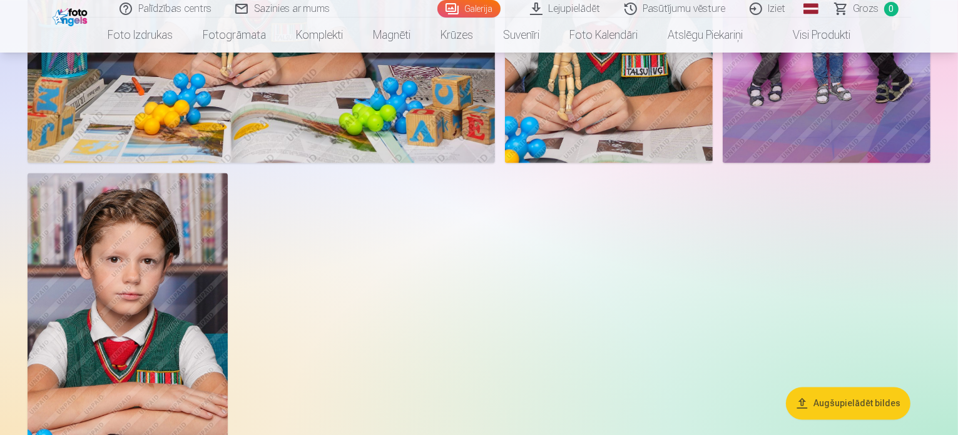 The image size is (958, 435). What do you see at coordinates (234, 35) in the screenshot?
I see `a: Fotogrāmata` at bounding box center [234, 35].